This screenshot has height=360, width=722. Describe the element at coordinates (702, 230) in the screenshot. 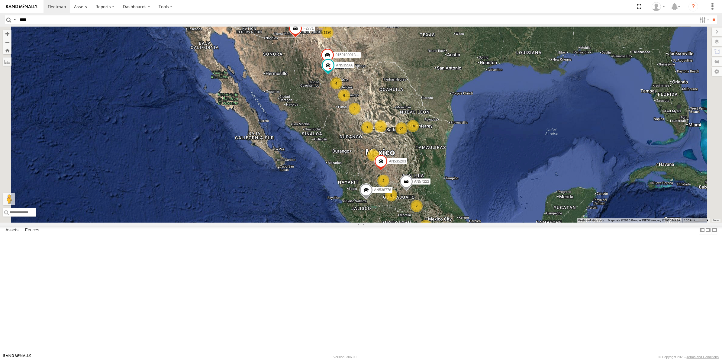

I see `label: Dock Summary Table to the Left` at that location.